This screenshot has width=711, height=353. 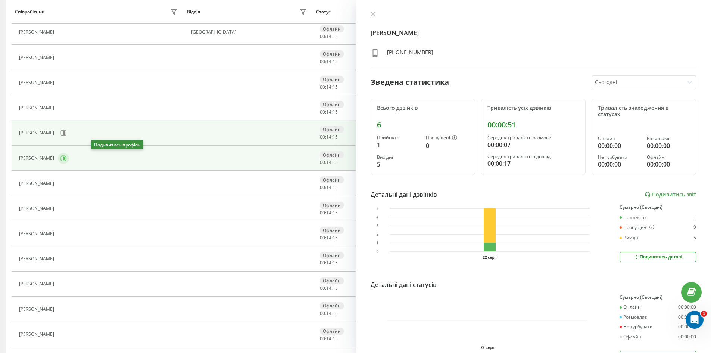 What do you see at coordinates (378, 243) in the screenshot?
I see `text: 1` at bounding box center [378, 243].